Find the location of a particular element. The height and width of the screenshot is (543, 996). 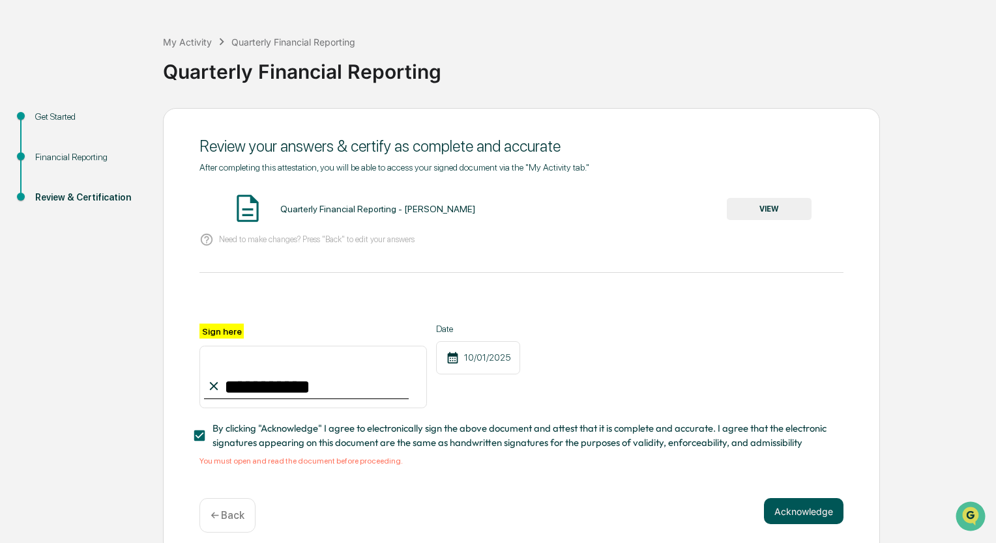

img: f2157a4c-a0d3-4daa-907e-bb6f0de503a5-1751232295721 is located at coordinates (16, 16).